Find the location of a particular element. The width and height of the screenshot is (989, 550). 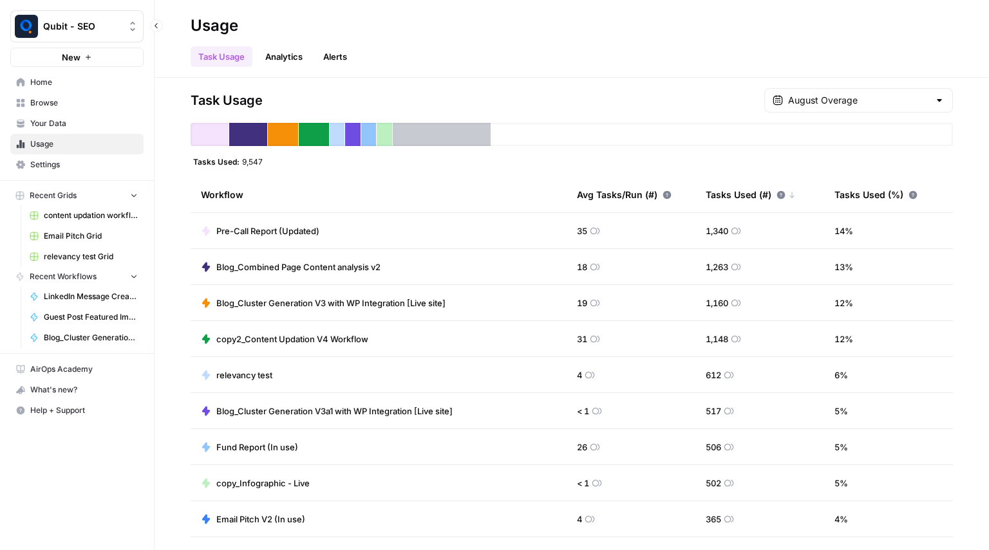

span: Home is located at coordinates (84, 82).